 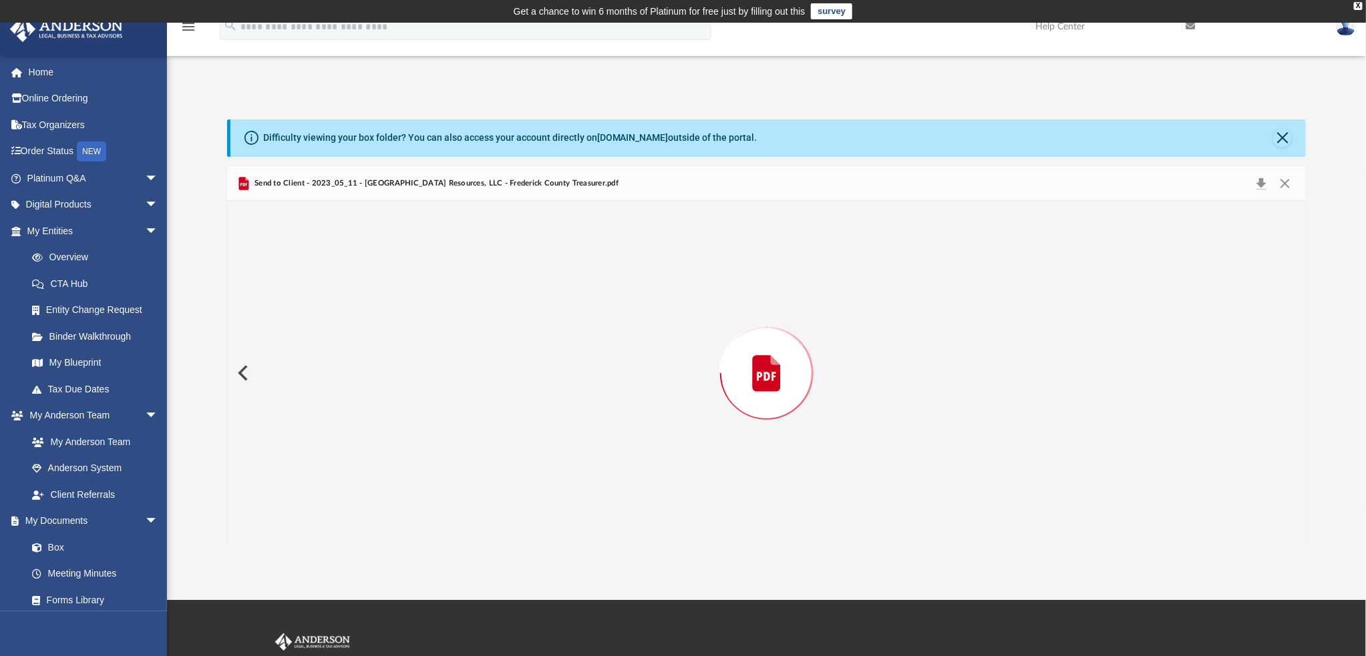 I want to click on a: Tax Due Dates, so click(x=98, y=389).